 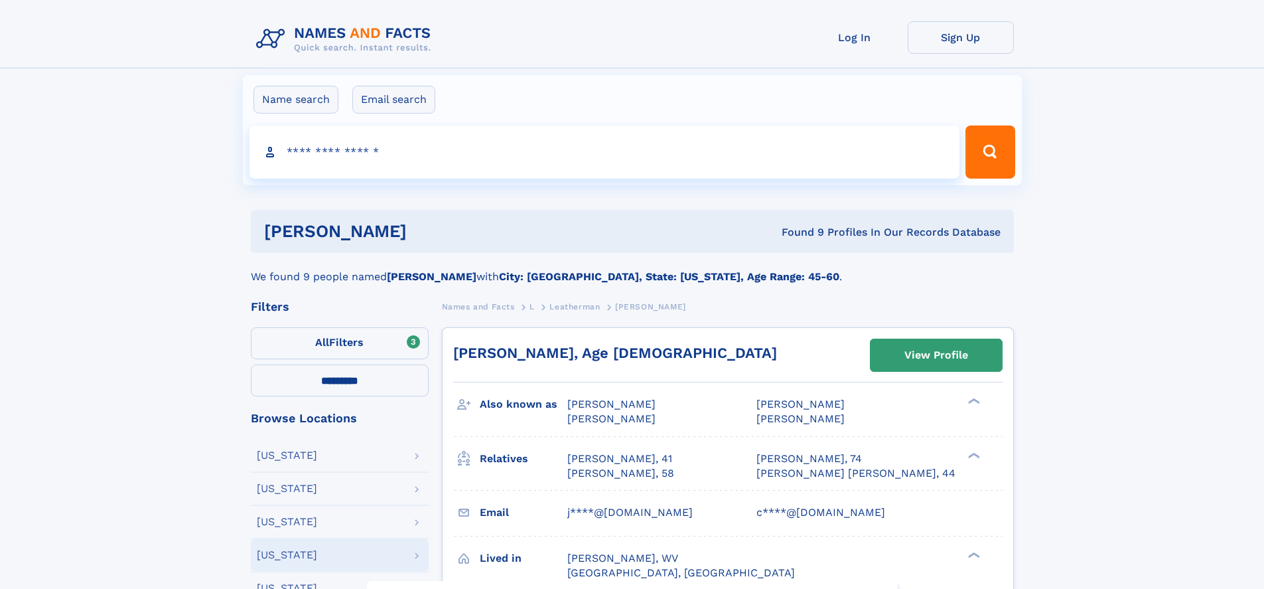 I want to click on span: Leatherman, so click(x=575, y=307).